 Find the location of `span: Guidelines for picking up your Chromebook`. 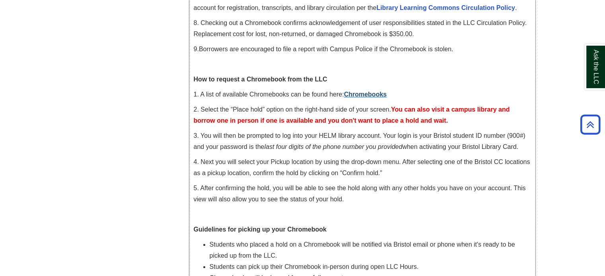

span: Guidelines for picking up your Chromebook is located at coordinates (260, 229).